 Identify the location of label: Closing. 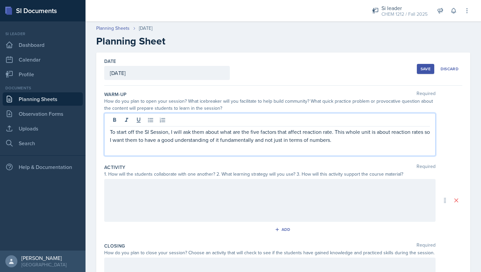
(115, 246).